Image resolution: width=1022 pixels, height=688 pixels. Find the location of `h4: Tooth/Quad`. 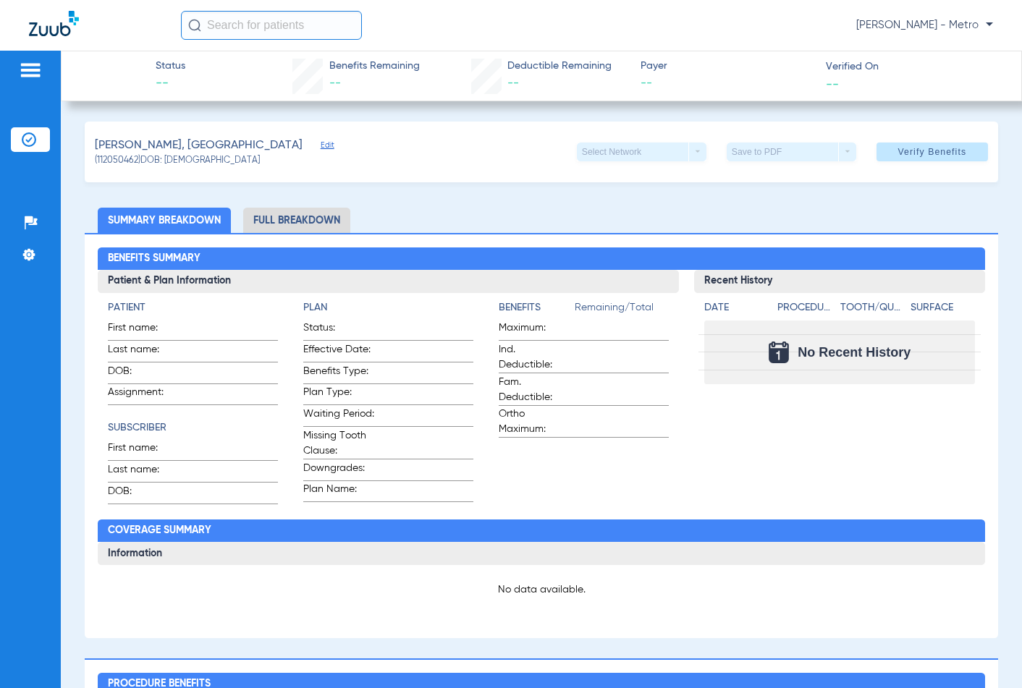

h4: Tooth/Quad is located at coordinates (873, 307).